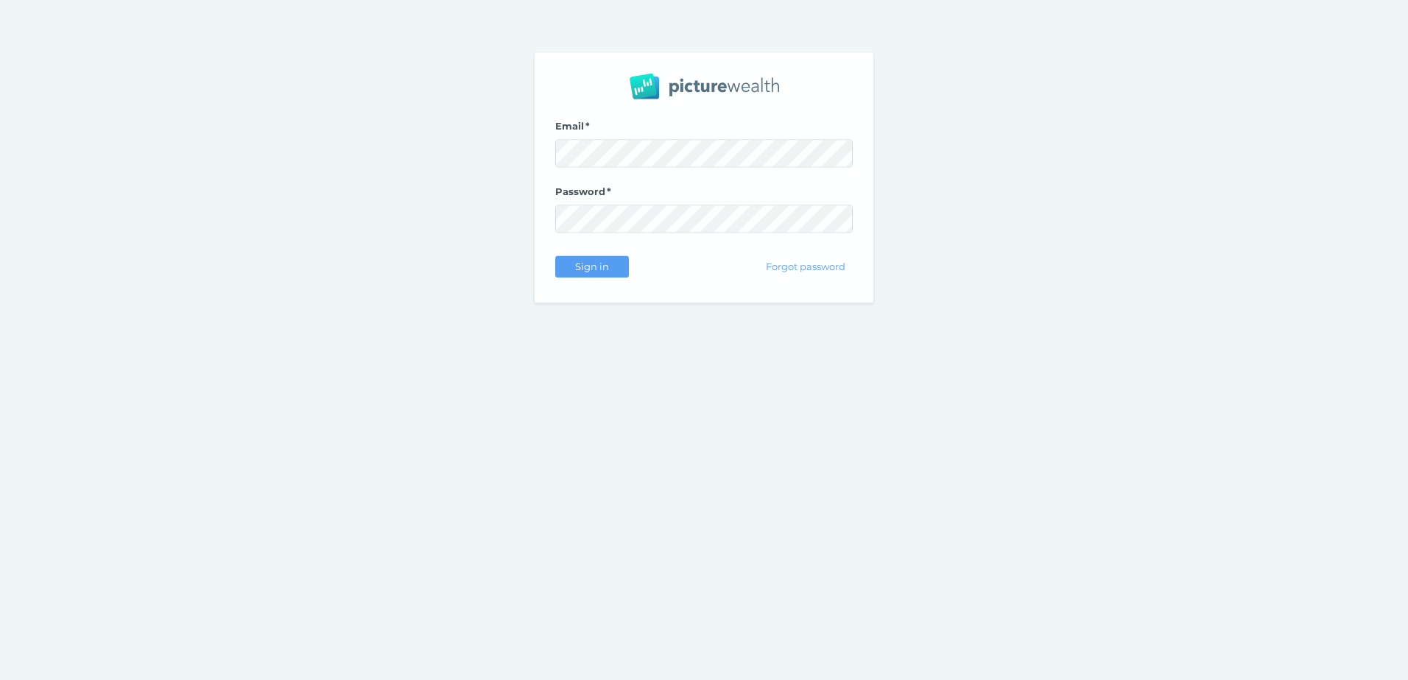  What do you see at coordinates (591, 266) in the screenshot?
I see `span: Sign in` at bounding box center [591, 266].